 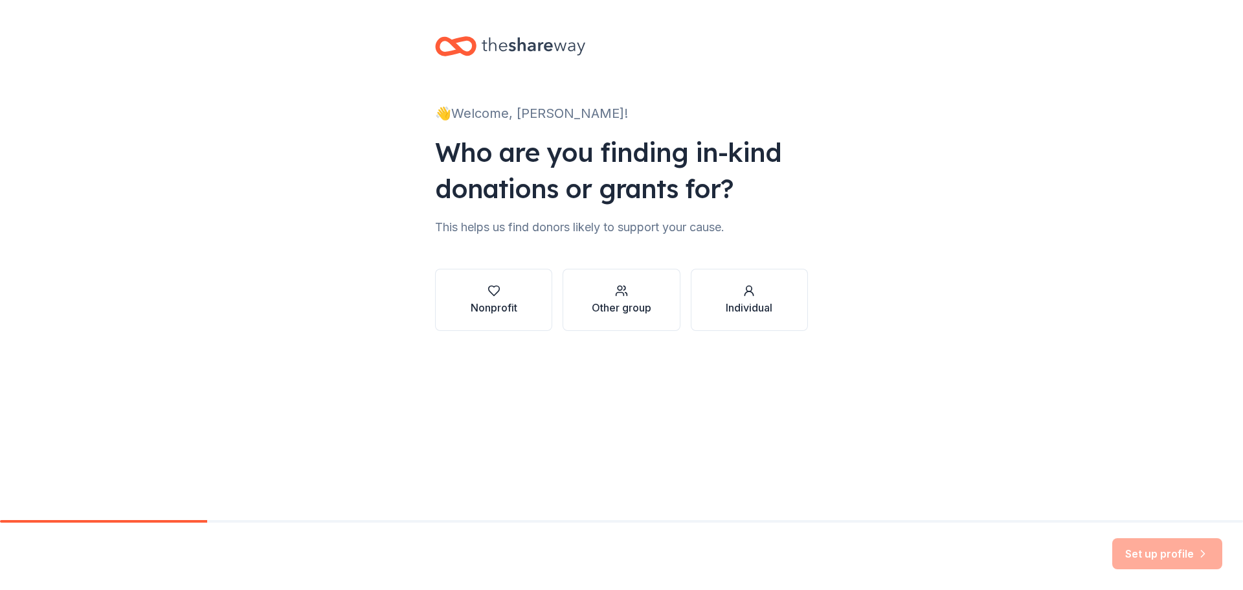 What do you see at coordinates (494, 308) in the screenshot?
I see `div: Nonprofit` at bounding box center [494, 308].